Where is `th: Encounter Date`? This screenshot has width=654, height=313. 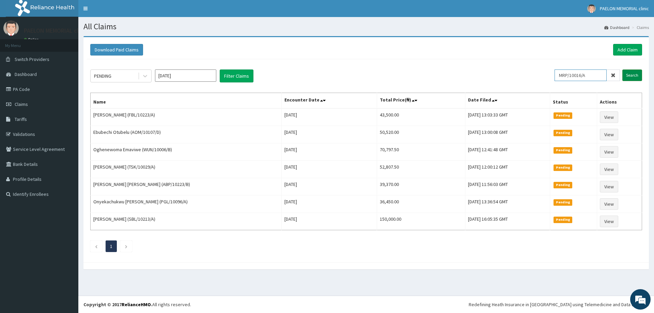 th: Encounter Date is located at coordinates (329, 101).